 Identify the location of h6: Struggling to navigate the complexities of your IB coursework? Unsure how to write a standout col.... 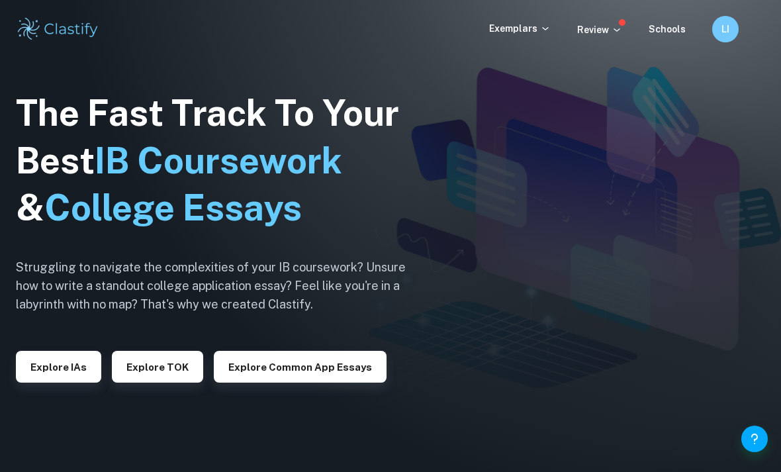
(221, 286).